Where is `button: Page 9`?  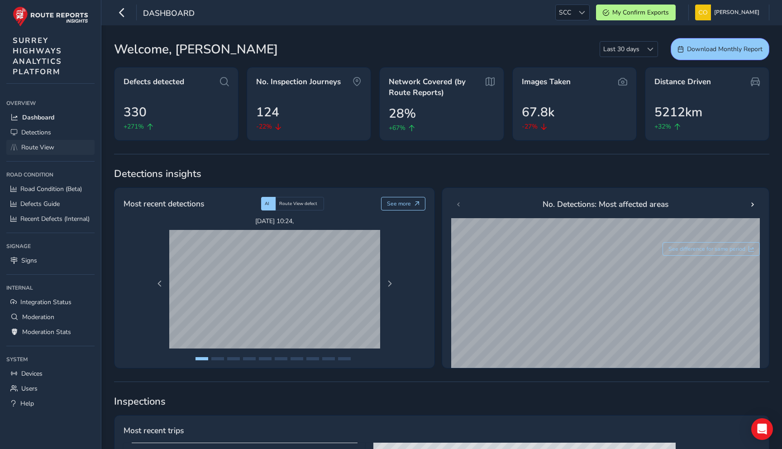 button: Page 9 is located at coordinates (329, 359).